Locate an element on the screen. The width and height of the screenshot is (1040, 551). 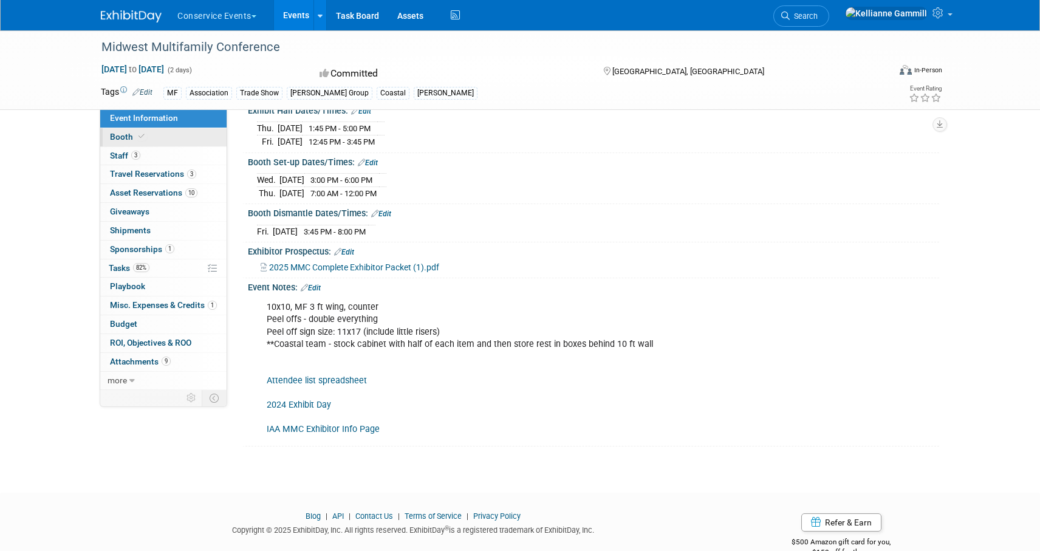
span: Booth is located at coordinates (128, 137).